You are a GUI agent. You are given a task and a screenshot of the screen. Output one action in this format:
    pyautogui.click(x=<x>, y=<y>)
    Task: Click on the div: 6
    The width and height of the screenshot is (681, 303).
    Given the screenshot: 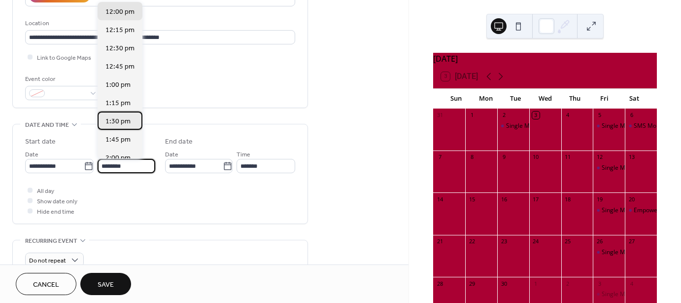 What is the action you would take?
    pyautogui.click(x=632, y=115)
    